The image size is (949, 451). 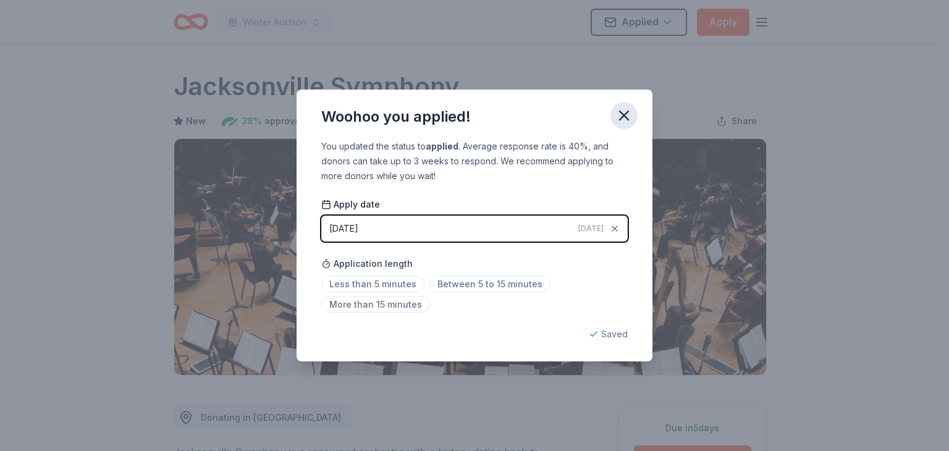 What do you see at coordinates (396, 117) in the screenshot?
I see `div: Woohoo you applied!` at bounding box center [396, 117].